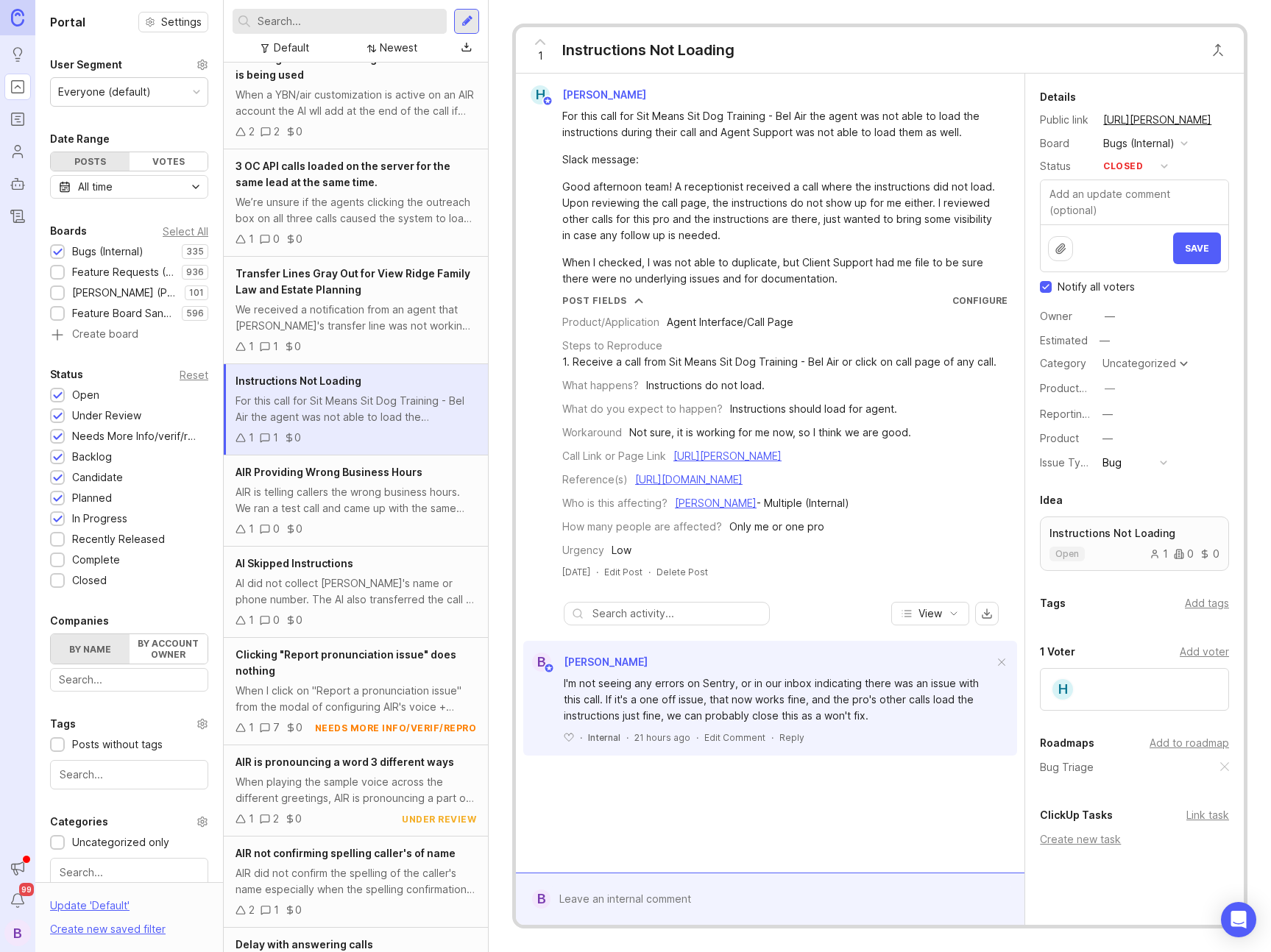 This screenshot has height=952, width=1271. I want to click on div: Update ' Default ', so click(90, 910).